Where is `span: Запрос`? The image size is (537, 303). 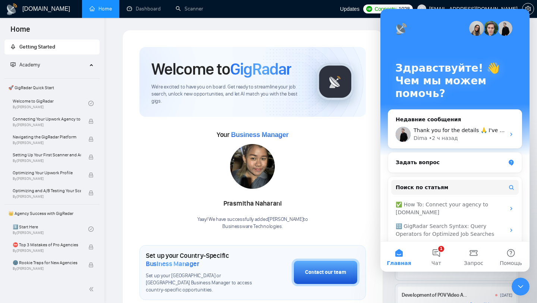 span: Запрос is located at coordinates (93, 254).